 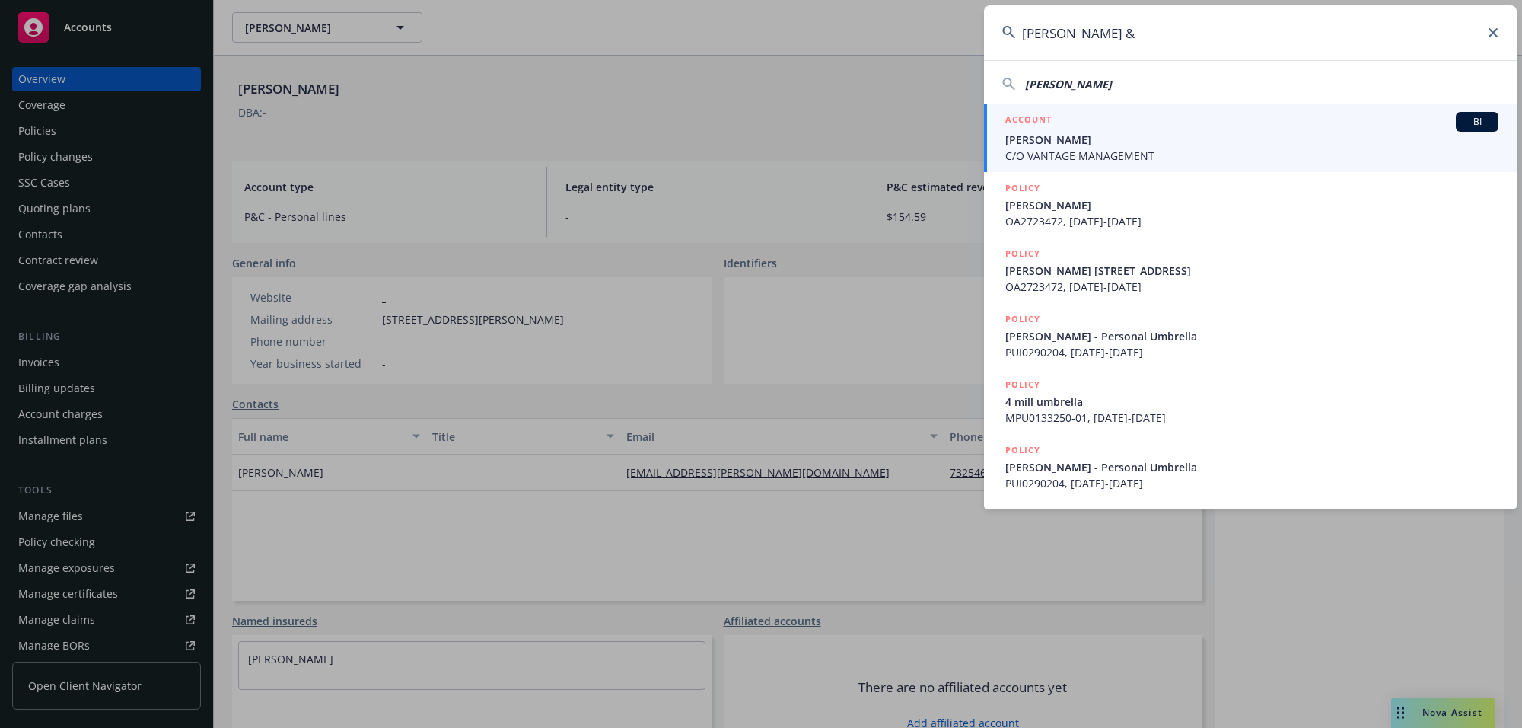 What do you see at coordinates (1250, 33) in the screenshot?
I see `input: Search...` at bounding box center [1250, 33].